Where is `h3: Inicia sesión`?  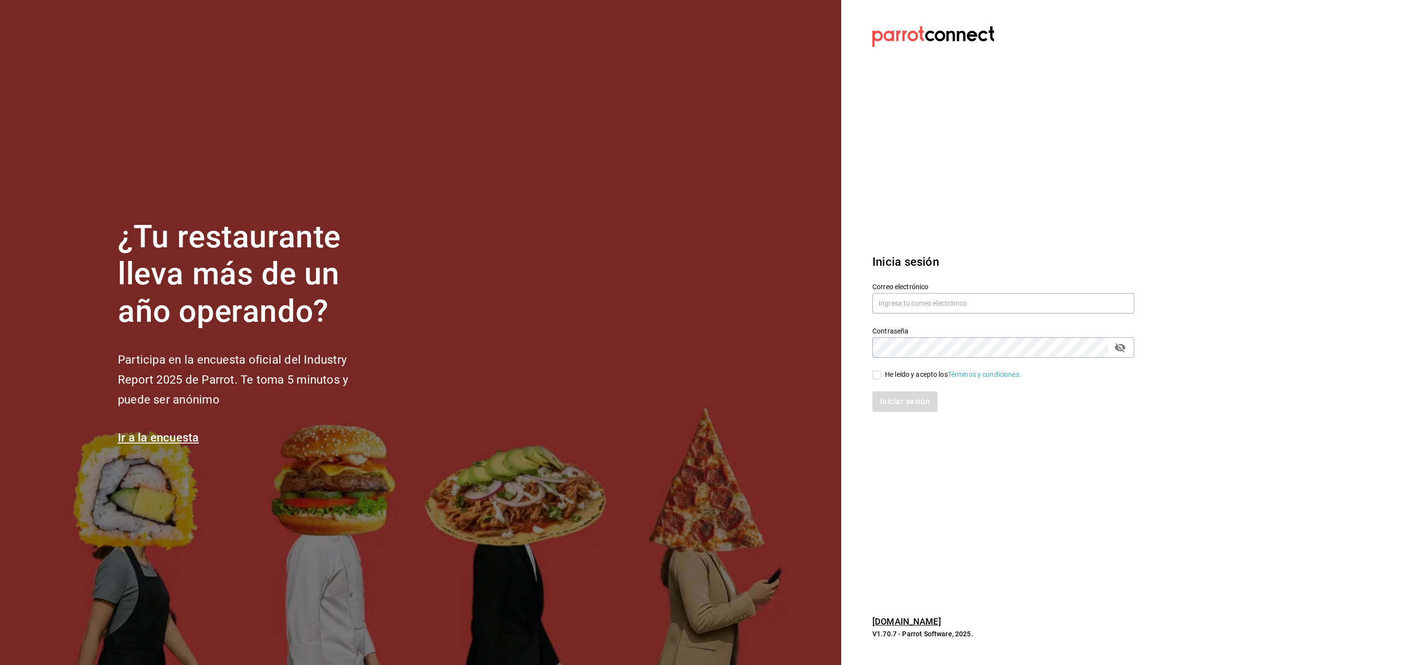
h3: Inicia sesión is located at coordinates (1003, 262).